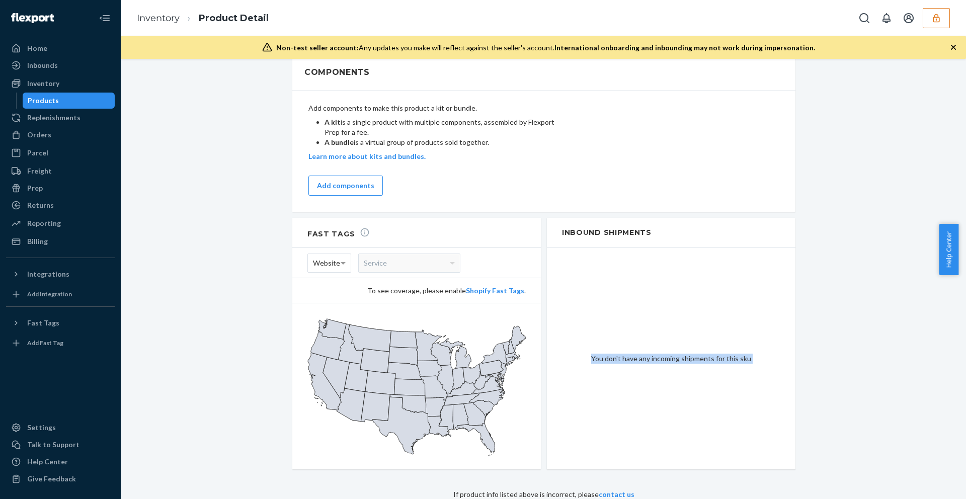  I want to click on button: Fast Tags, so click(60, 323).